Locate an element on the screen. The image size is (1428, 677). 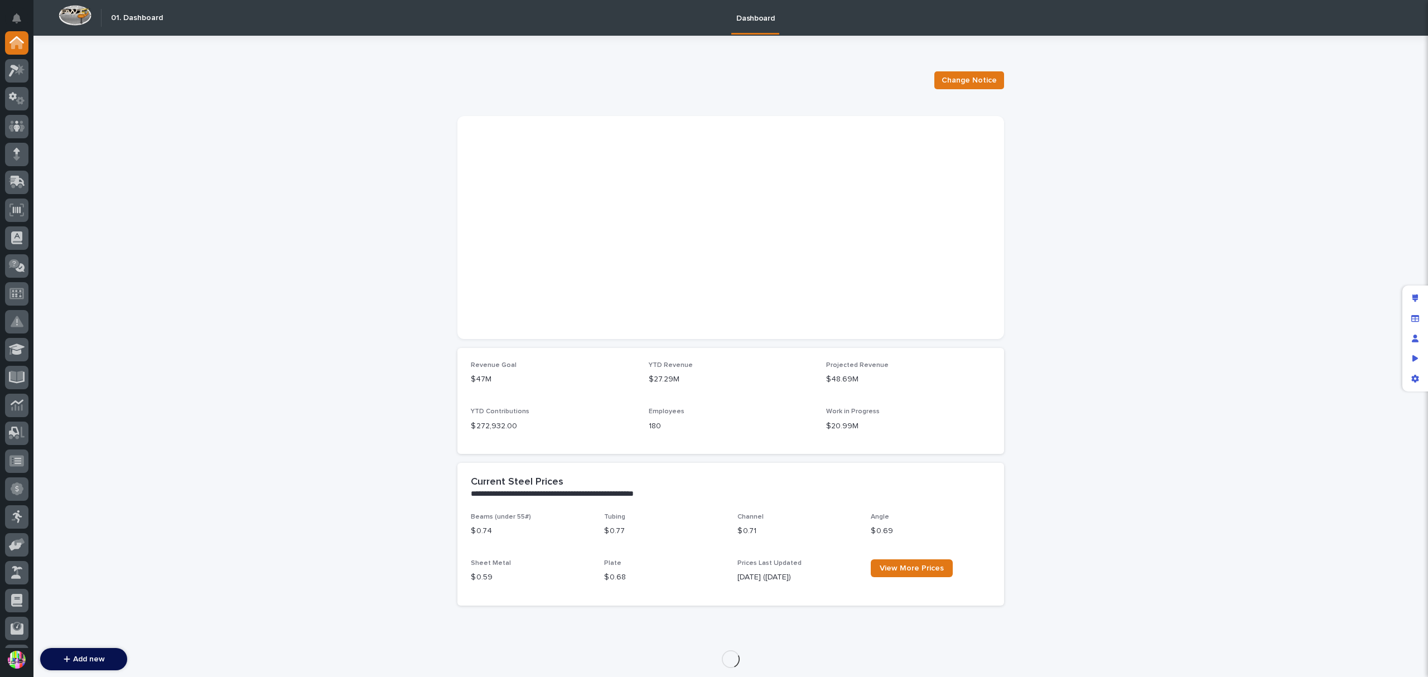
span: Employees is located at coordinates (667, 412).